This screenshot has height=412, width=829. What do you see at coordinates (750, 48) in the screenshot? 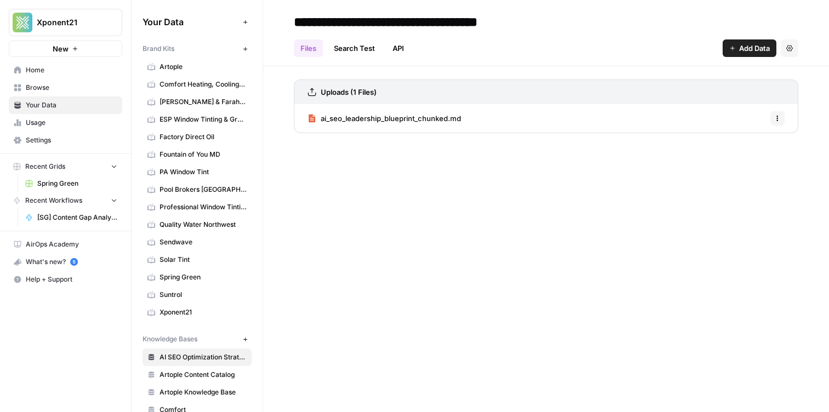
I see `button: Add Data` at bounding box center [750, 48].